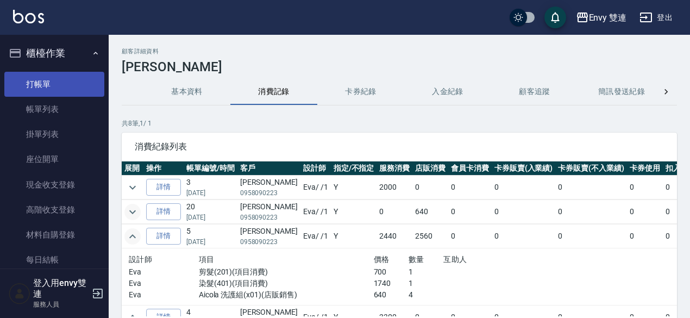 The image size is (690, 318). What do you see at coordinates (54, 235) in the screenshot?
I see `a: 材料自購登錄` at bounding box center [54, 235].